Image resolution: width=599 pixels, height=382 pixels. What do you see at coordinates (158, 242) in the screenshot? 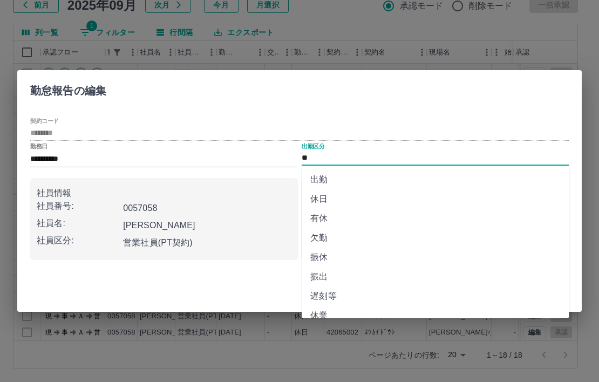
I see `b: 営業社員(PT契約)` at bounding box center [158, 242].